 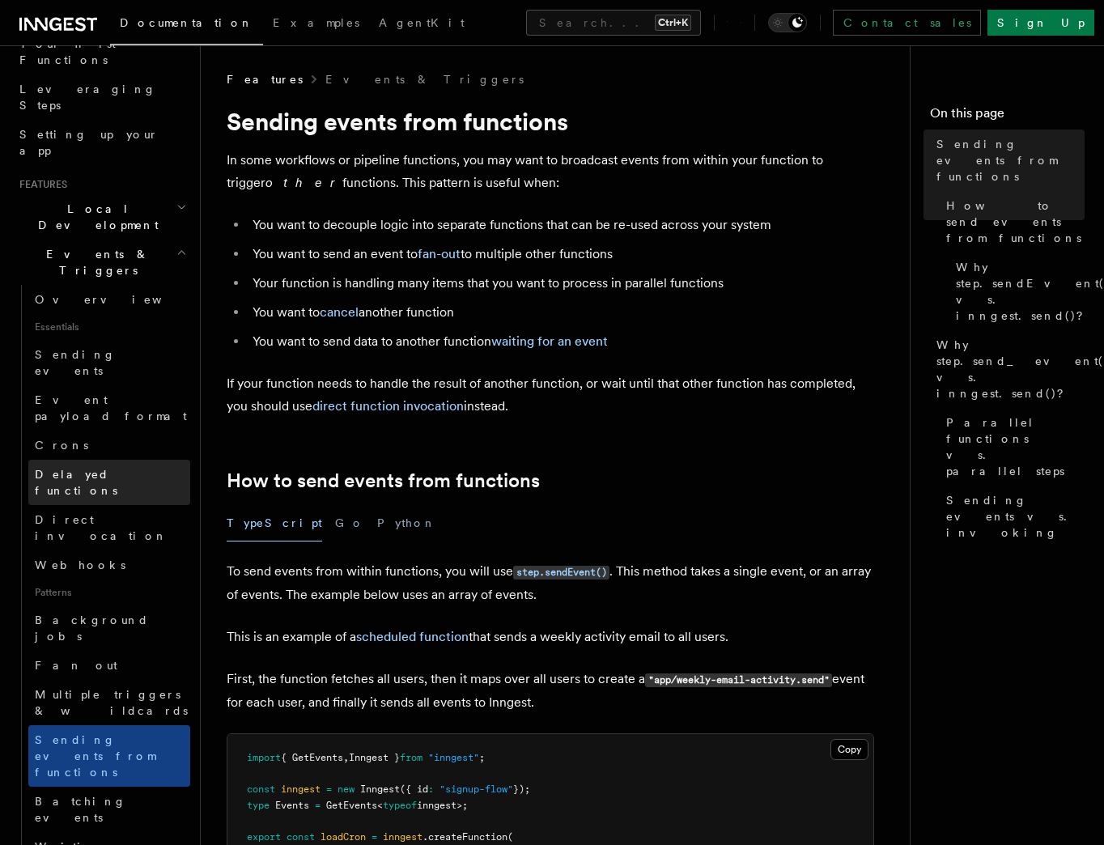 I want to click on a: direct function invocation, so click(x=388, y=405).